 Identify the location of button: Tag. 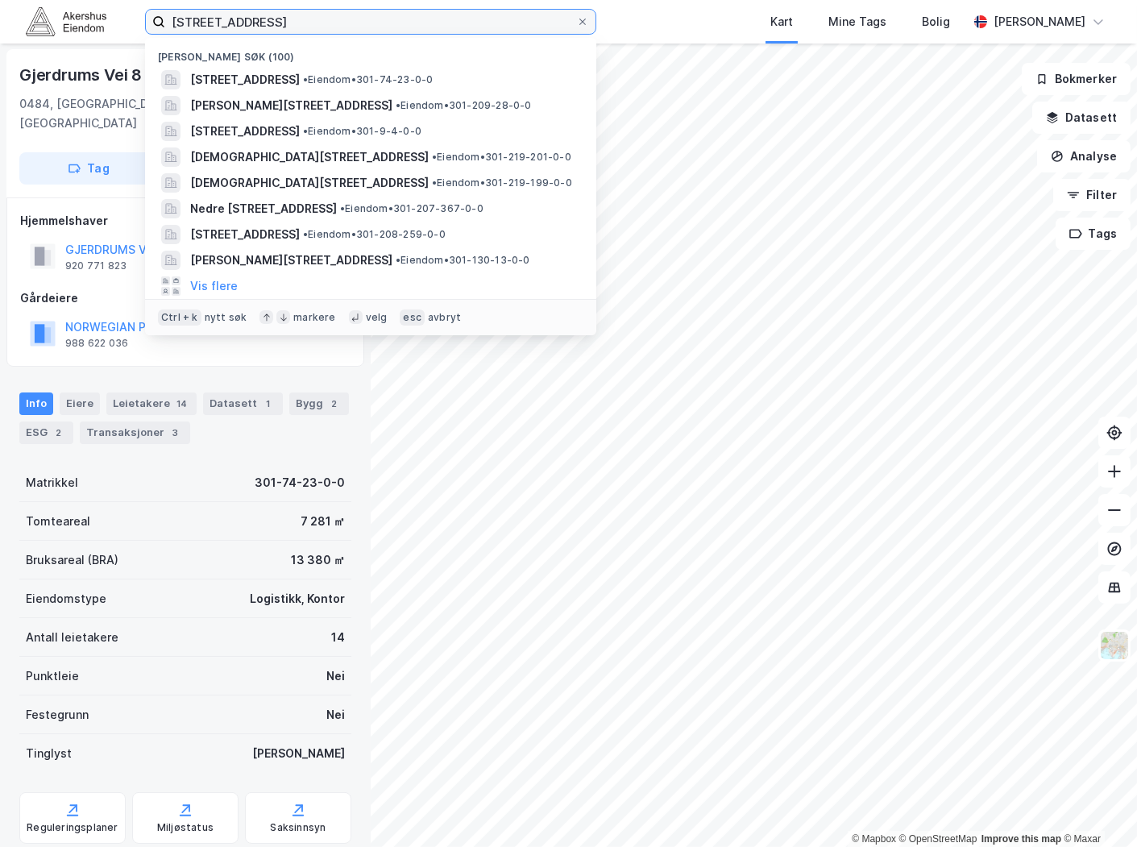
(89, 168).